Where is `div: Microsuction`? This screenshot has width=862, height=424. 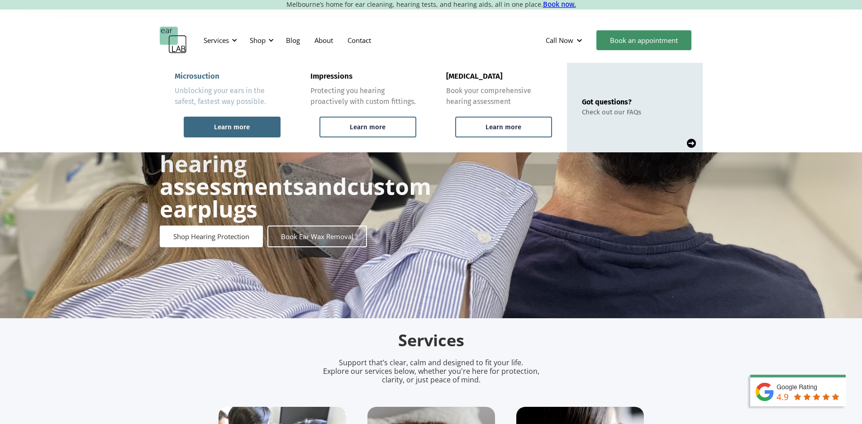 div: Microsuction is located at coordinates (197, 76).